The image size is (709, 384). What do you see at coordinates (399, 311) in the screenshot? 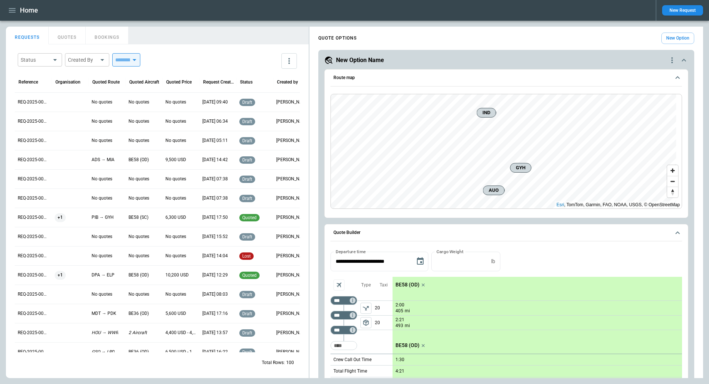
I see `p: 405` at bounding box center [399, 311].